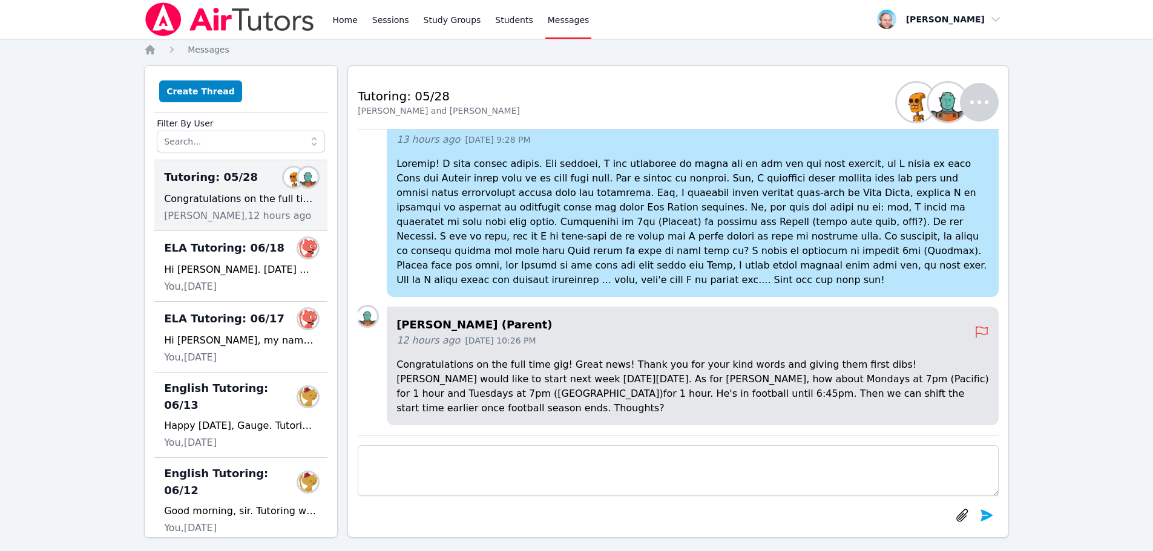 The width and height of the screenshot is (1153, 551). I want to click on div: Congratulations on the full time gig! Great news! Thank you for your kind words and giving them f..., so click(241, 199).